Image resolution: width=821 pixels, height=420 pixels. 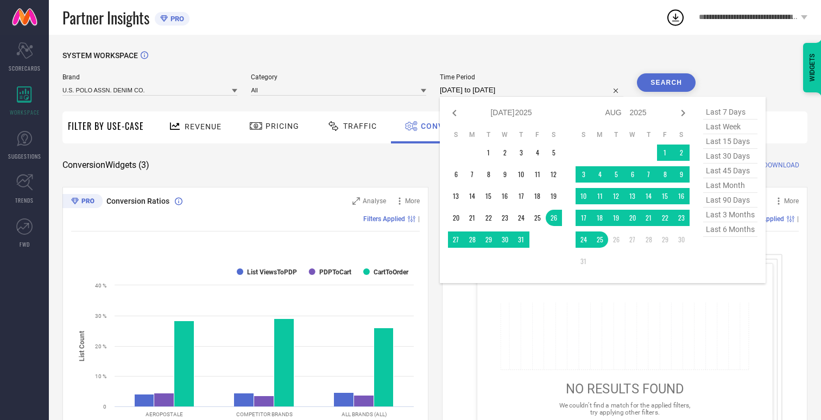 I want to click on td: Tue Jul 22 2025, so click(x=489, y=218).